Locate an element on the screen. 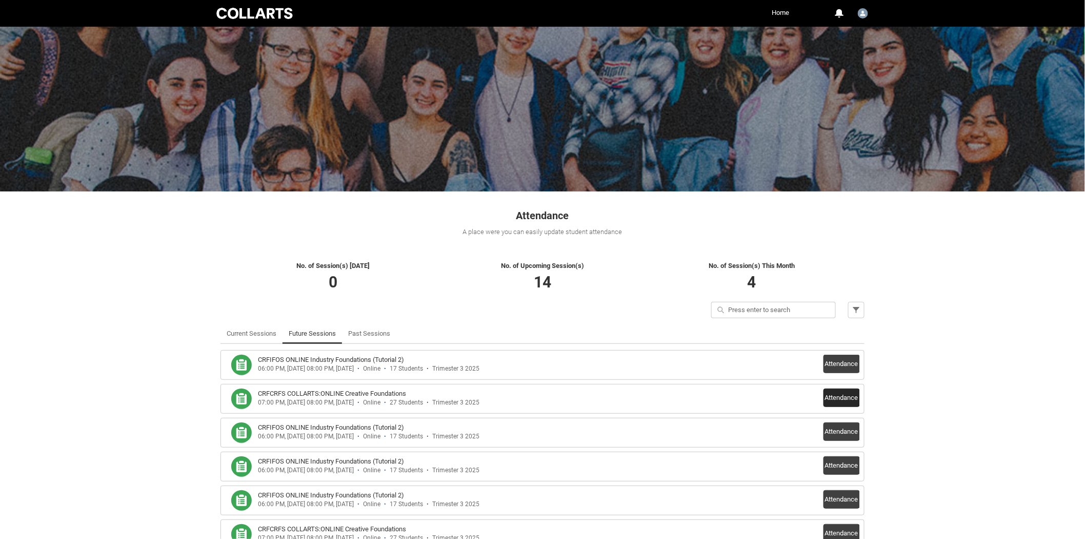 Image resolution: width=1085 pixels, height=539 pixels. button: User Profile Faculty.bwoods is located at coordinates (863, 12).